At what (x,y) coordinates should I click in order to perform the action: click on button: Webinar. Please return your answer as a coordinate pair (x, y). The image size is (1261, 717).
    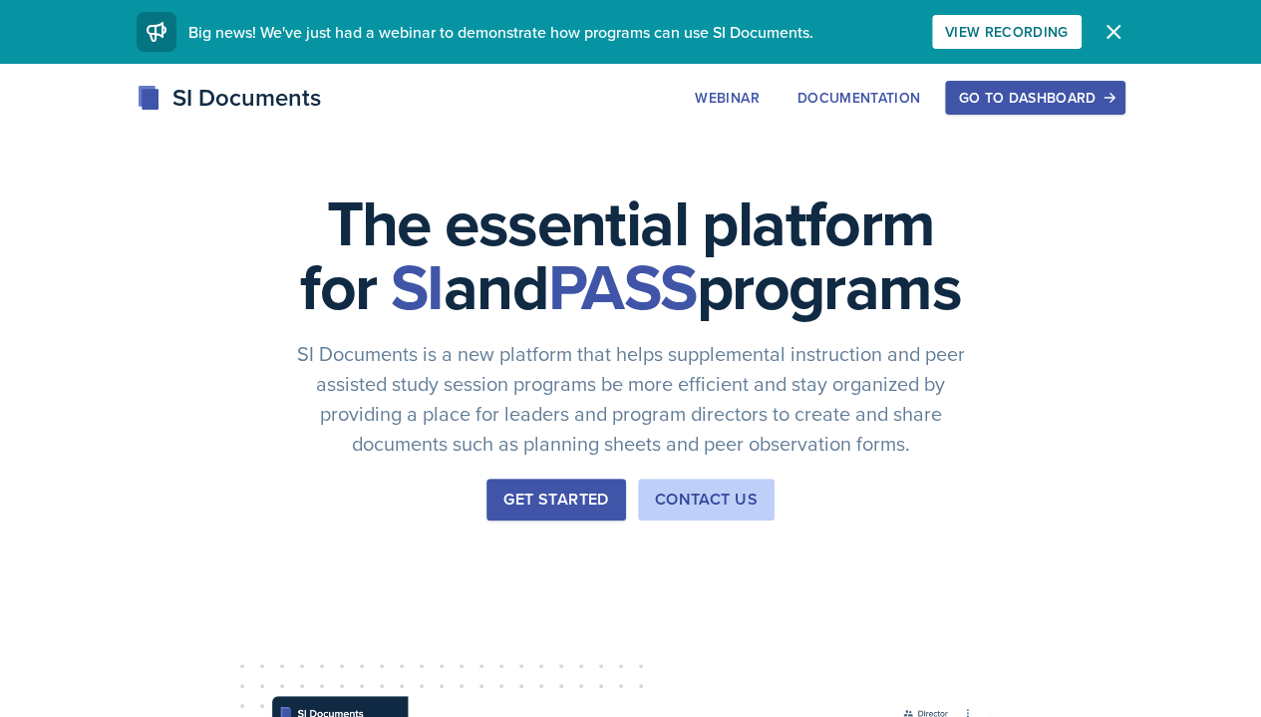
    Looking at the image, I should click on (727, 98).